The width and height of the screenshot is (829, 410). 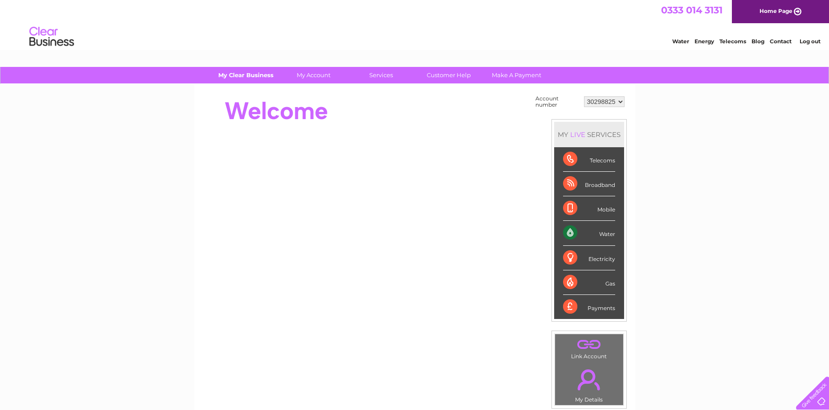 I want to click on a: Telecoms, so click(x=733, y=41).